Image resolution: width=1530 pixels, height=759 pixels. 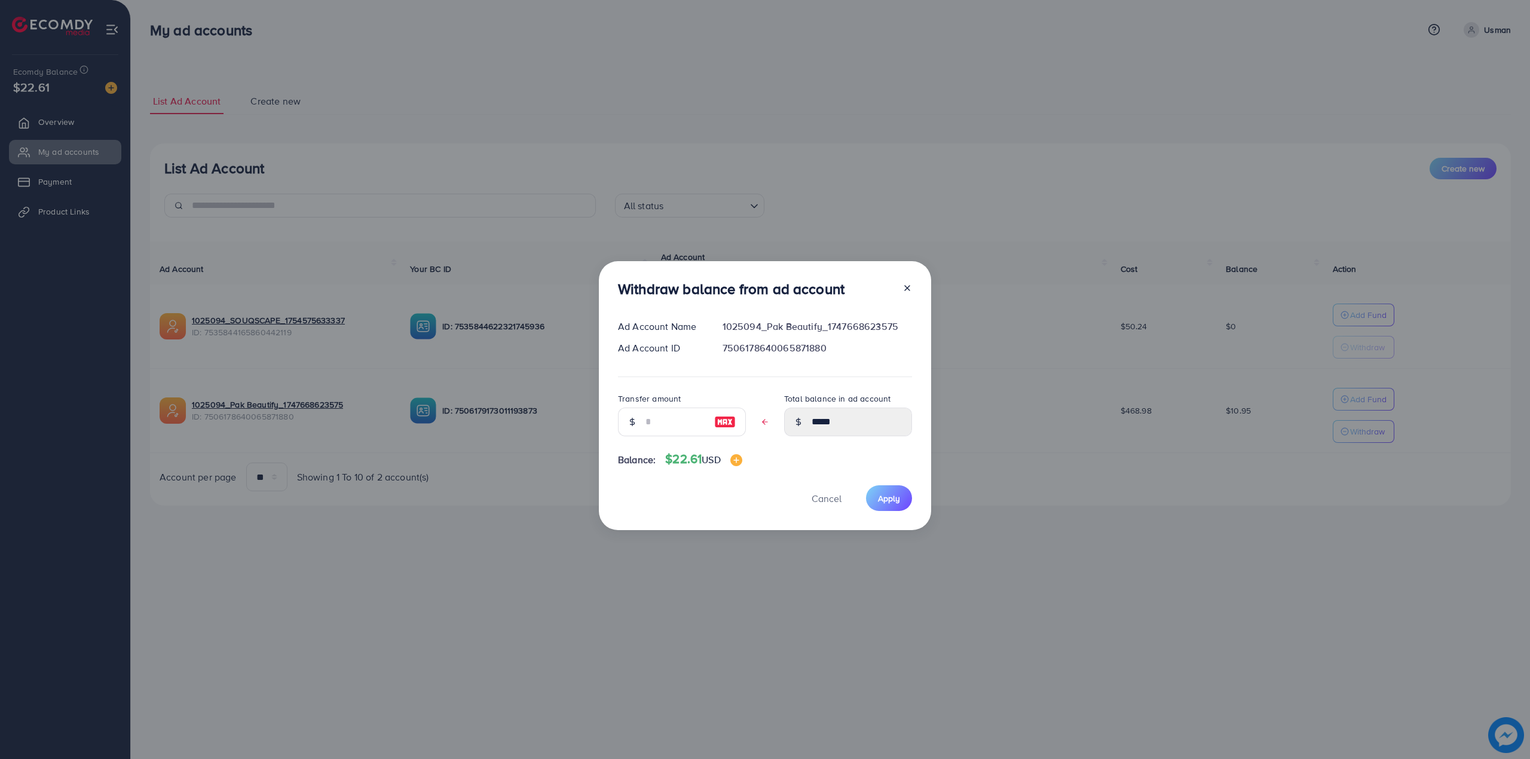 What do you see at coordinates (649, 399) in the screenshot?
I see `label: Transfer amount` at bounding box center [649, 399].